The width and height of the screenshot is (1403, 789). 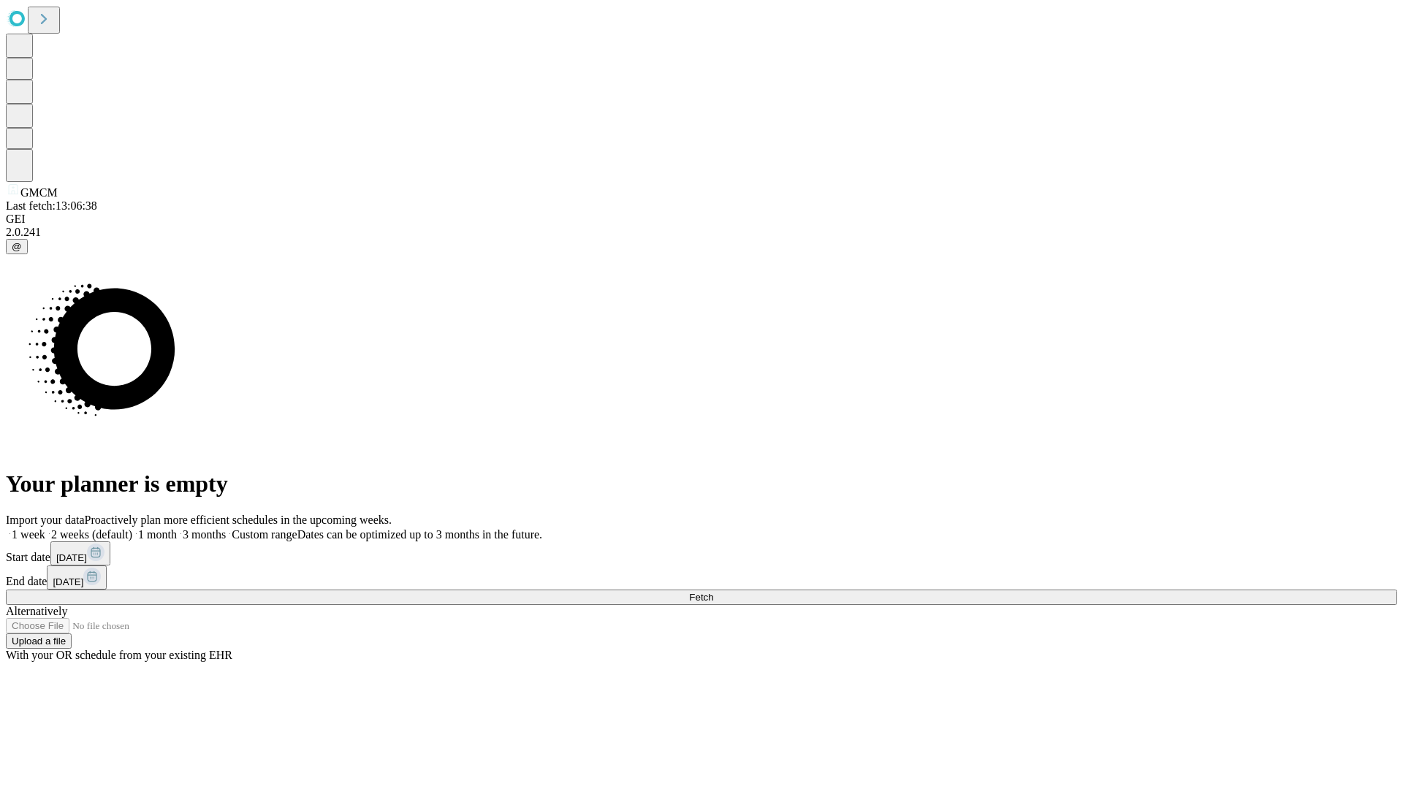 What do you see at coordinates (419, 534) in the screenshot?
I see `span: Dates can be optimized up to 3 months in the future.` at bounding box center [419, 534].